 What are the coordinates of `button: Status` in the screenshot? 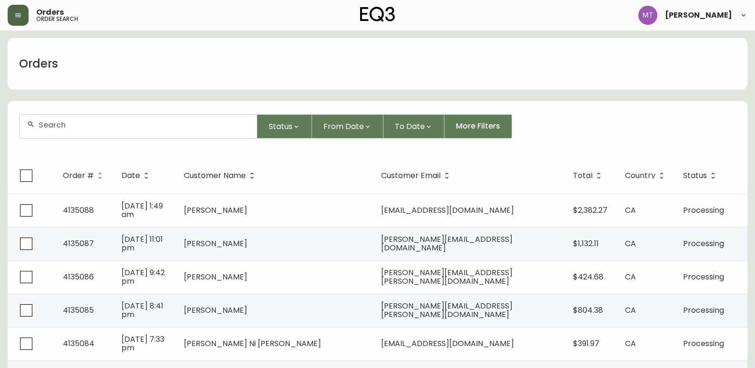 It's located at (284, 126).